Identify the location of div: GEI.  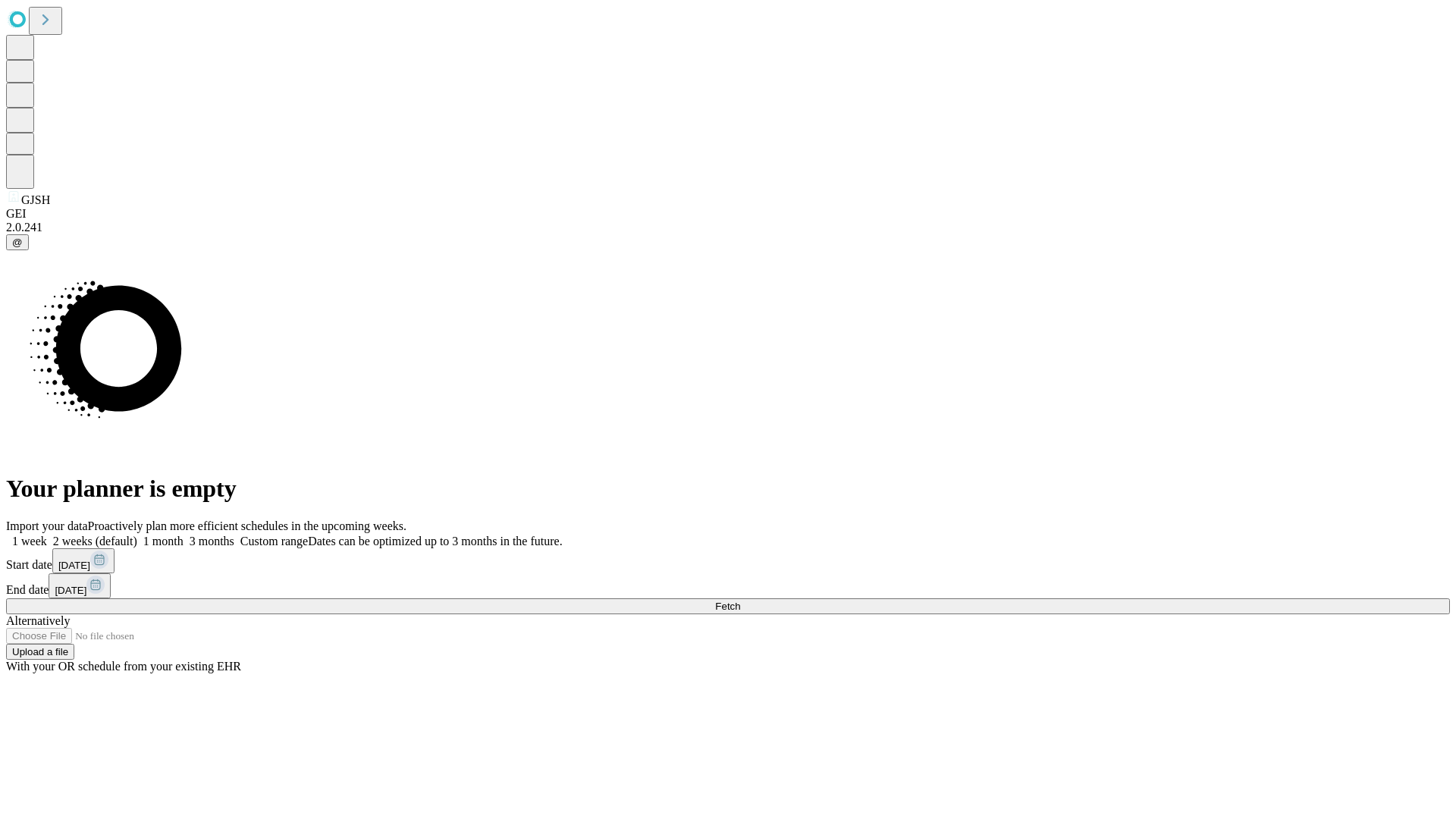
(728, 214).